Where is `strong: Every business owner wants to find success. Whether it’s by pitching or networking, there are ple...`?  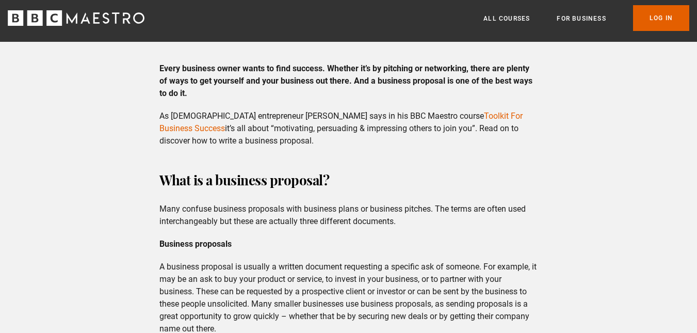 strong: Every business owner wants to find success. Whether it’s by pitching or networking, there are ple... is located at coordinates (346, 80).